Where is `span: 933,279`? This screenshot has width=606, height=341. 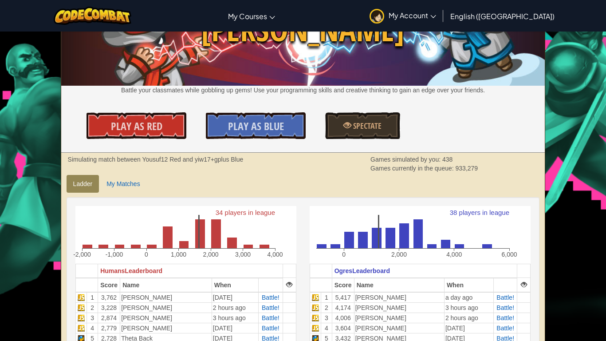 span: 933,279 is located at coordinates (467, 168).